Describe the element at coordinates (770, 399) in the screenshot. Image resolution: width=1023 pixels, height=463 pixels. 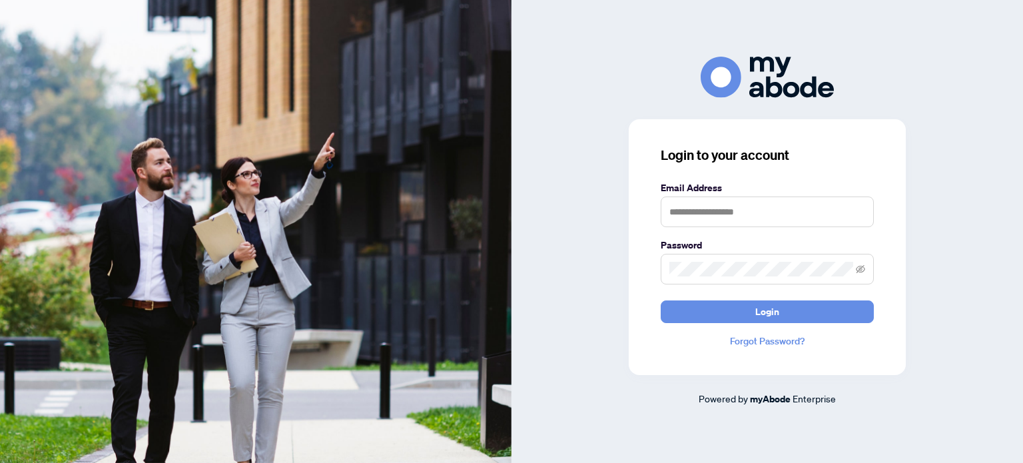
I see `a: myAbode` at that location.